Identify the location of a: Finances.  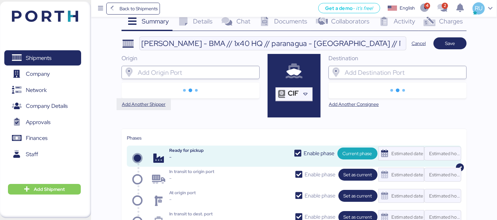
(43, 138).